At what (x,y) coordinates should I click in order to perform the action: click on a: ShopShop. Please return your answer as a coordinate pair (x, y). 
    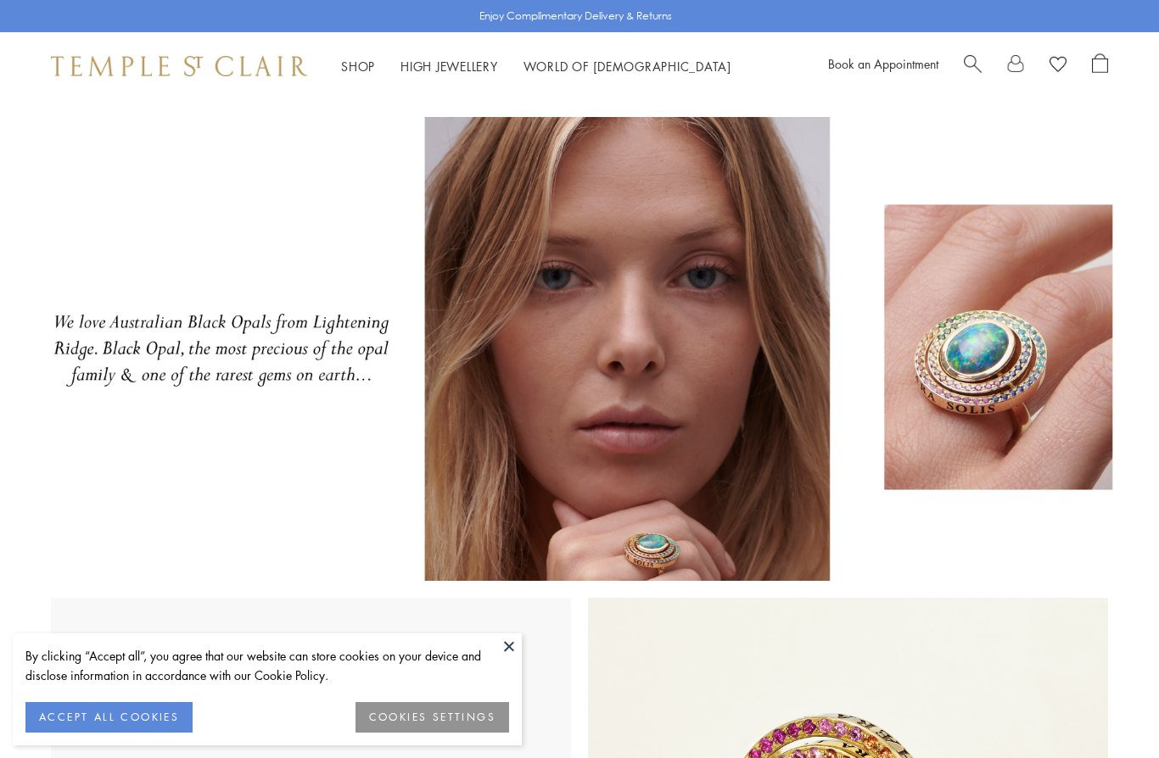
    Looking at the image, I should click on (358, 66).